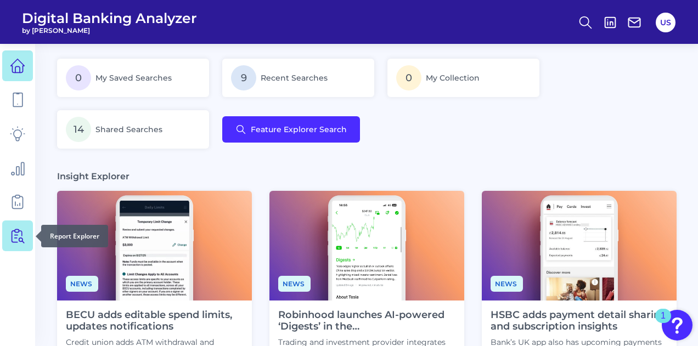 The width and height of the screenshot is (698, 346). I want to click on span: Shared Searches, so click(129, 130).